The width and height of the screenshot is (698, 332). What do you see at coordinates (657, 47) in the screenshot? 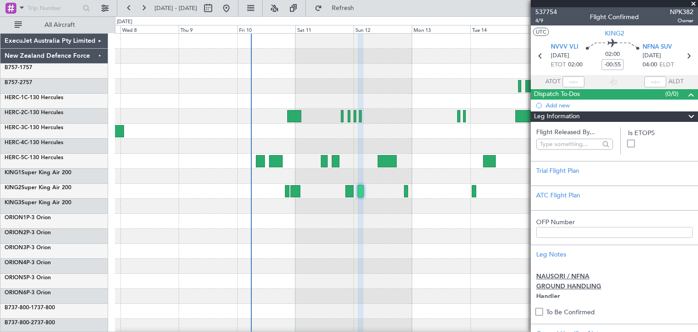
I see `span: NFNA SUV` at bounding box center [657, 47].